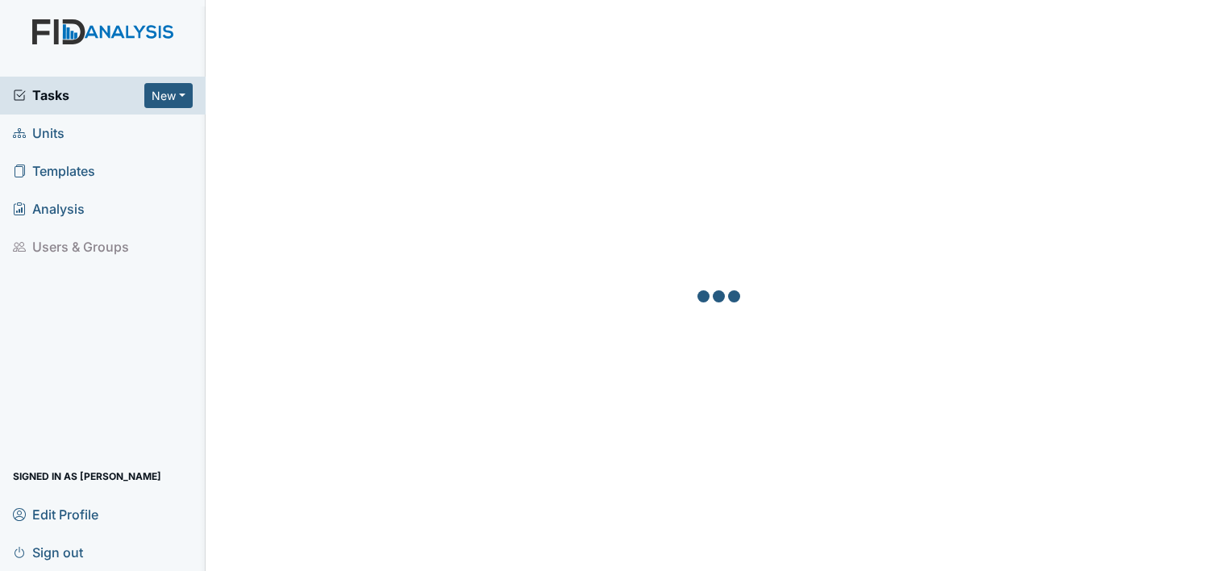 The height and width of the screenshot is (571, 1232). Describe the element at coordinates (48, 551) in the screenshot. I see `span: Sign out` at that location.